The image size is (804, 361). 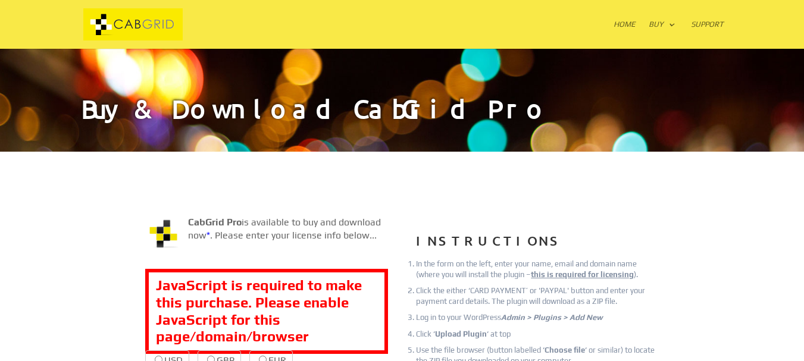 What do you see at coordinates (537, 318) in the screenshot?
I see `li: Log in to your WordPress` at bounding box center [537, 318].